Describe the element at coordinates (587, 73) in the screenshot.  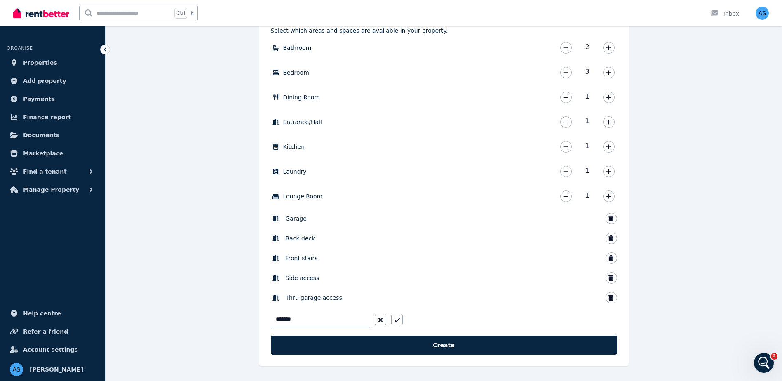
I see `span: 3` at that location.